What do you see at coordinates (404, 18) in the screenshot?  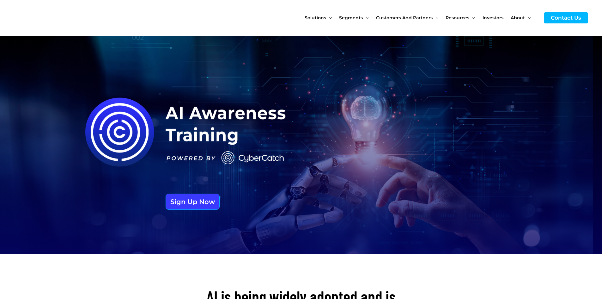 I see `span: Customers and Partners` at bounding box center [404, 18].